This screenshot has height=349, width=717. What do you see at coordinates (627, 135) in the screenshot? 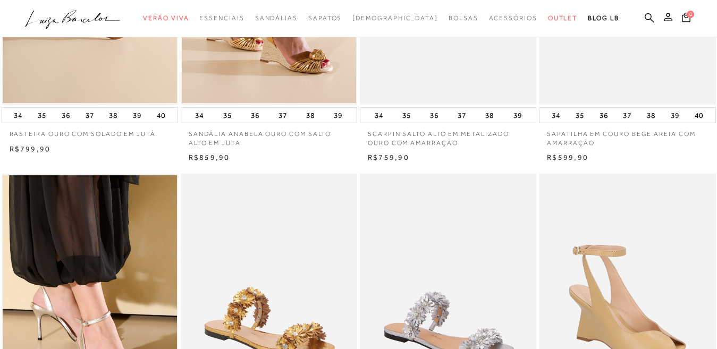
I see `p: SAPATILHA EM COURO BEGE AREIA COM AMARRAÇÃO` at bounding box center [627, 135].